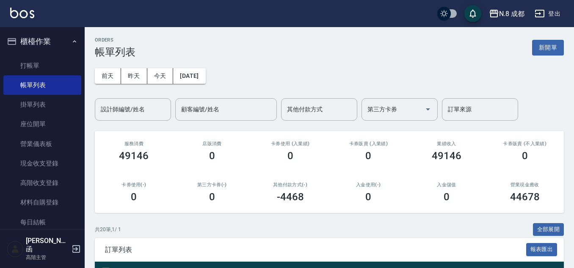  I want to click on button: 登出, so click(548, 14).